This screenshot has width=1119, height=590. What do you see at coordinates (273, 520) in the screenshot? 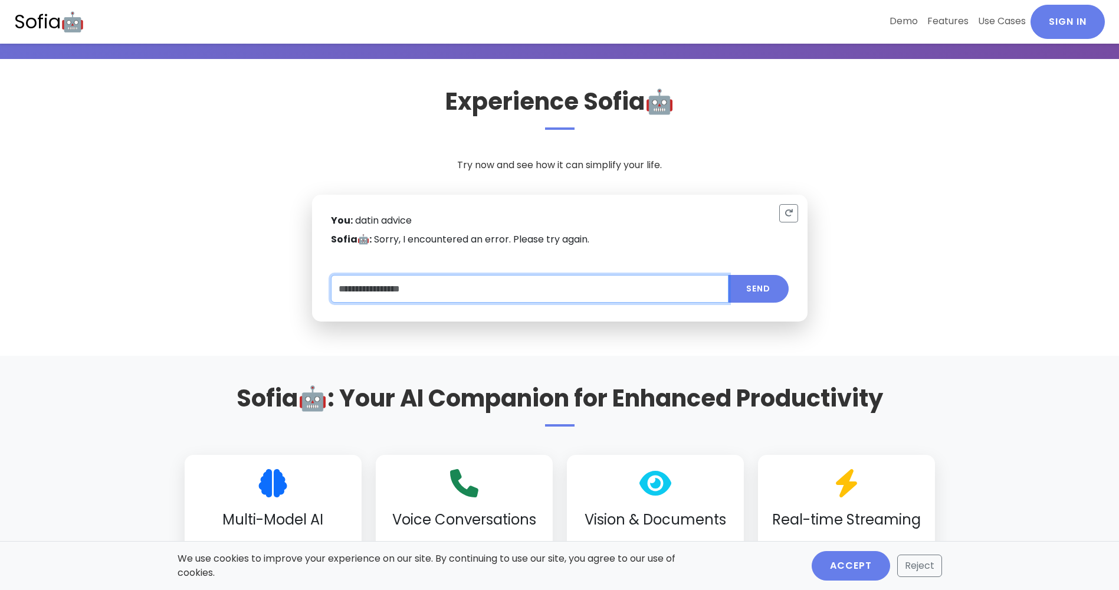
I see `h3: Multi-Model AI` at bounding box center [273, 520].